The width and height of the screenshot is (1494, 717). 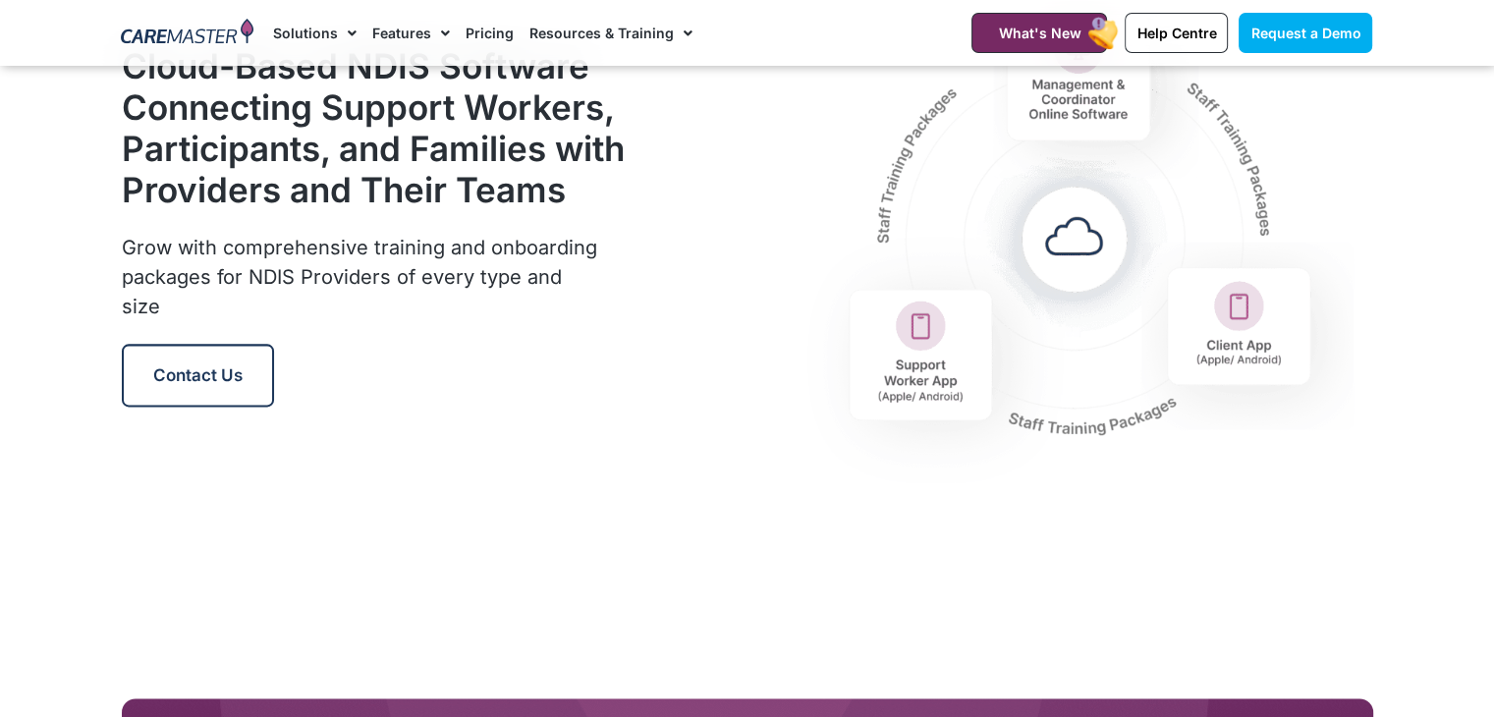 What do you see at coordinates (197, 375) in the screenshot?
I see `span: Contact Us` at bounding box center [197, 375].